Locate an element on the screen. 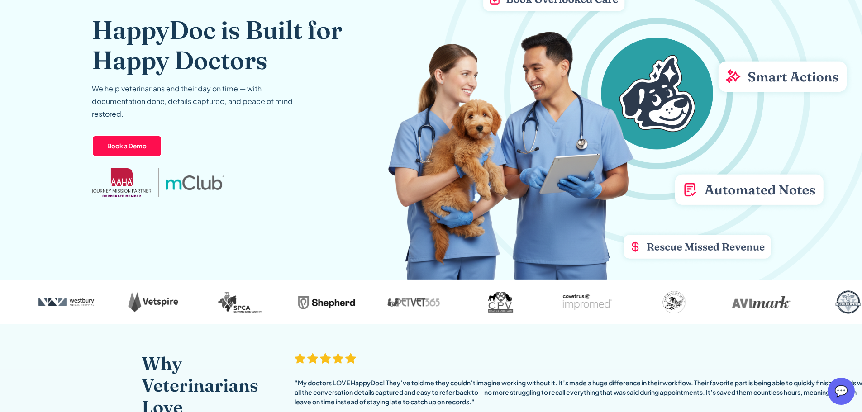 This screenshot has height=412, width=862. img: VetSpire is located at coordinates (153, 302).